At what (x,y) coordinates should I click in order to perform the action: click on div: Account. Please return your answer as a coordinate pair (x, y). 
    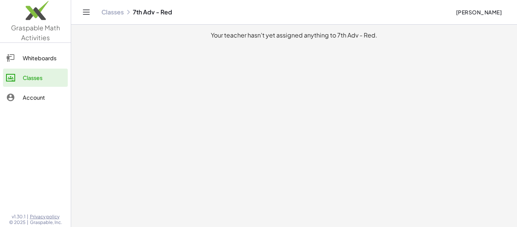
    Looking at the image, I should click on (44, 97).